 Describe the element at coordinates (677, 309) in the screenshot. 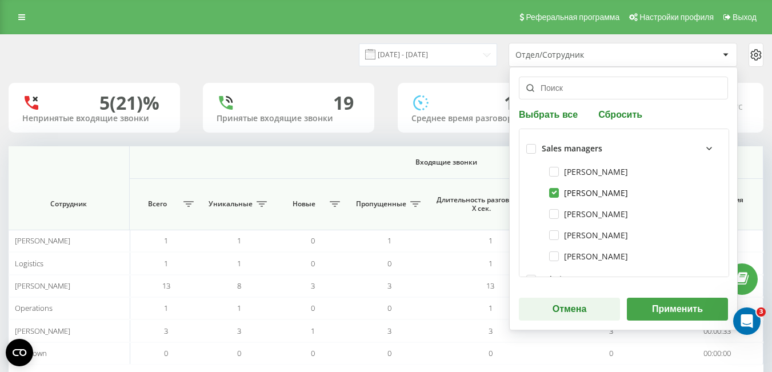

I see `button: Применить` at that location.